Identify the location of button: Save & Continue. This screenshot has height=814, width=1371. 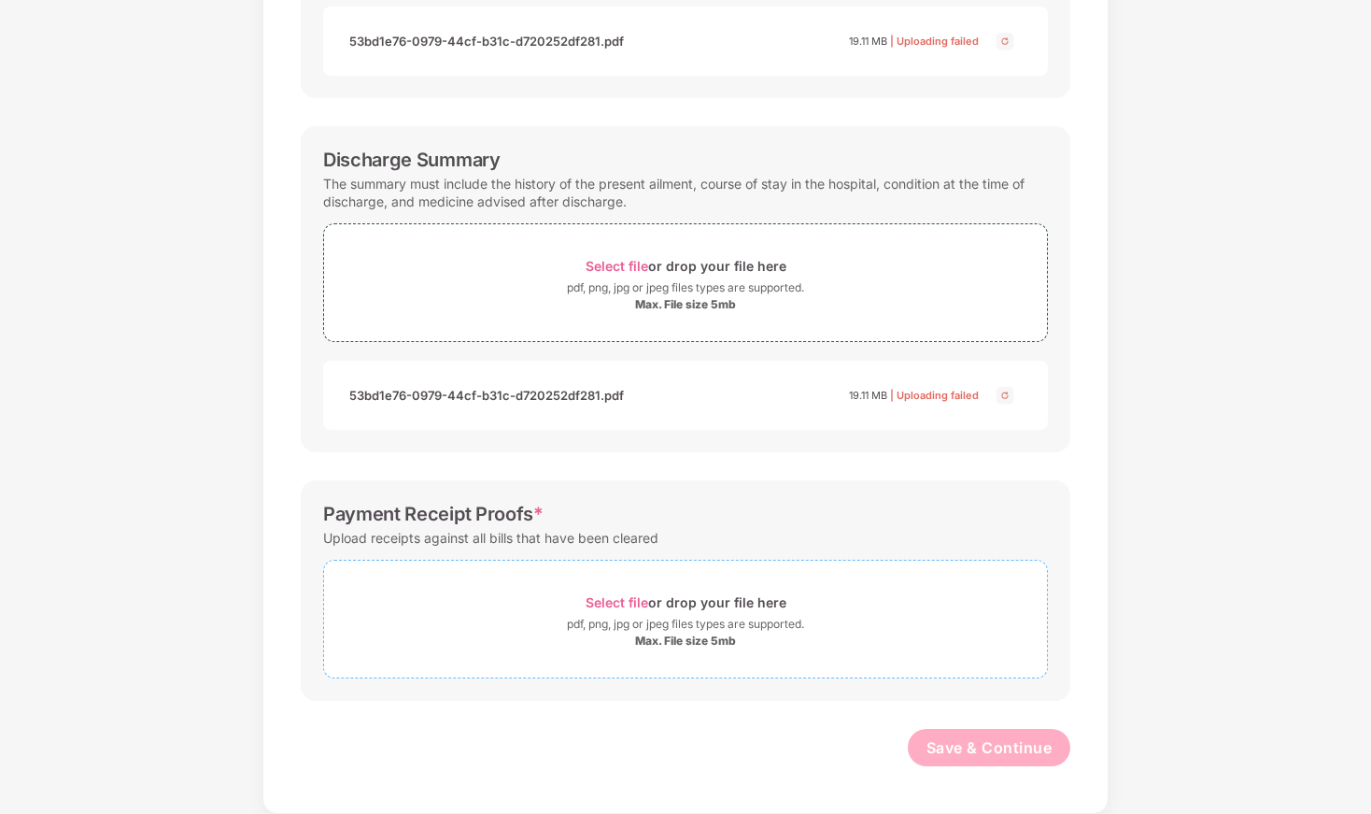
(989, 747).